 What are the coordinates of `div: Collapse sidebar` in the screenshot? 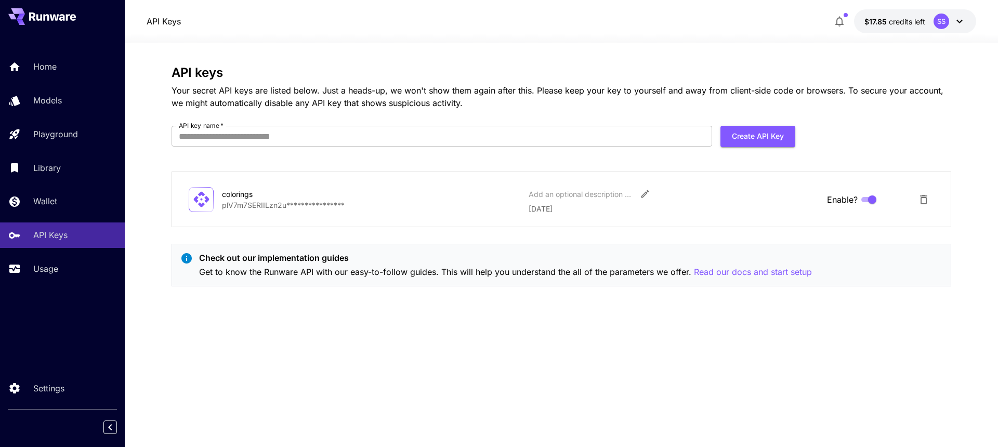 It's located at (118, 427).